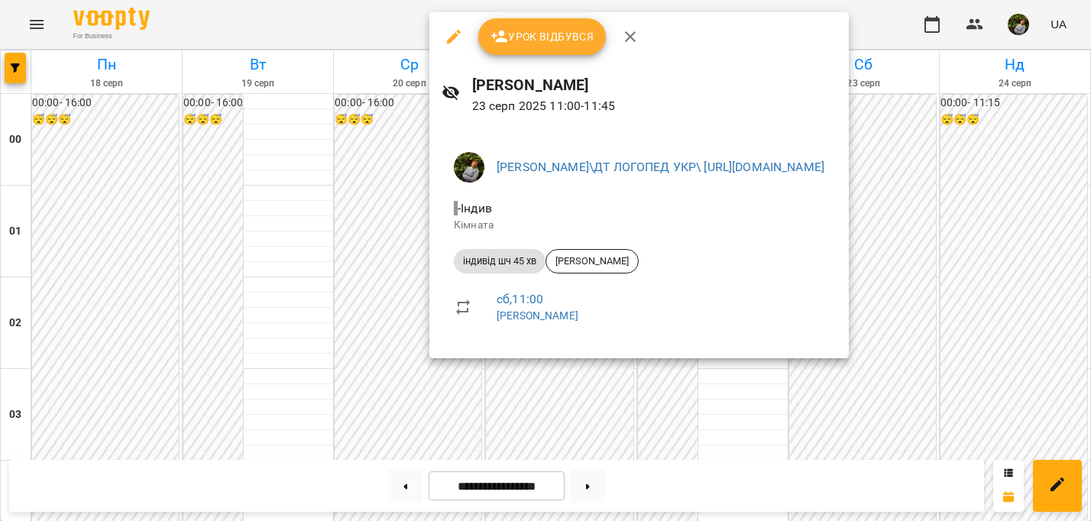 The image size is (1091, 521). Describe the element at coordinates (500, 261) in the screenshot. I see `span: індивід шч 45 хв` at that location.